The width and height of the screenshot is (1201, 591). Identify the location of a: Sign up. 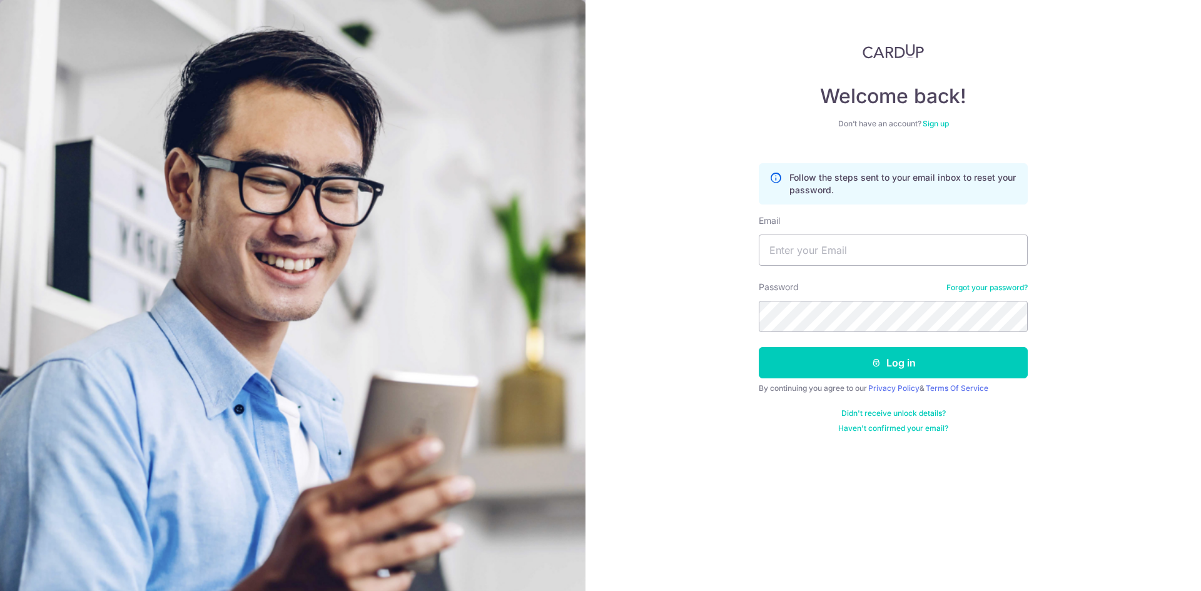
(936, 123).